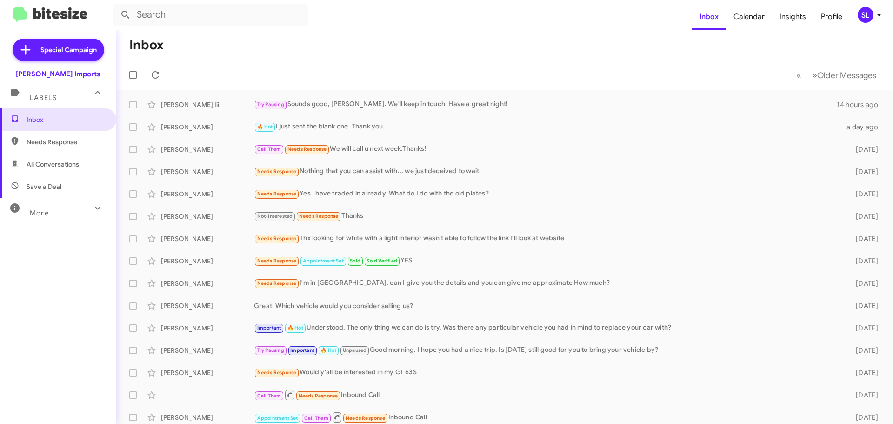 This screenshot has width=893, height=424. I want to click on button: Previous, so click(798, 75).